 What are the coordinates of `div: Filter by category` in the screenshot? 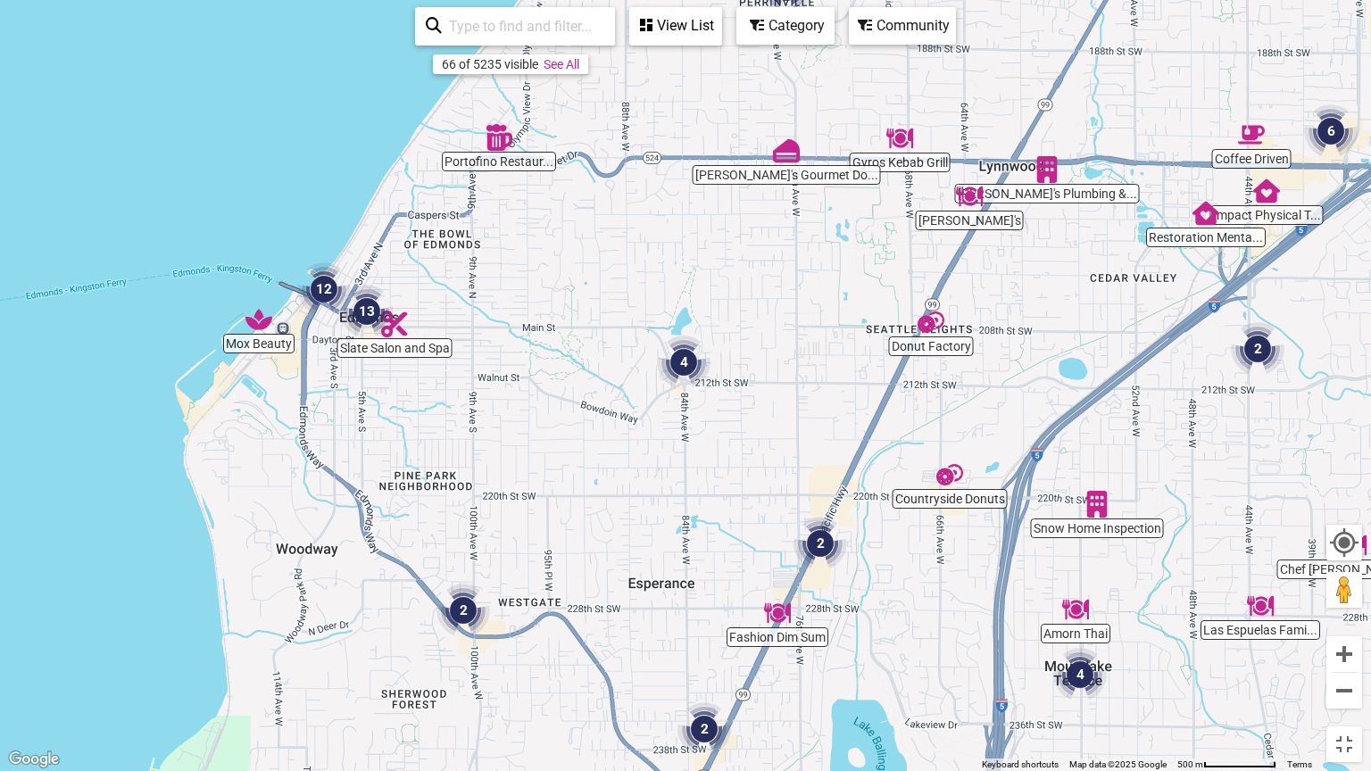 It's located at (785, 26).